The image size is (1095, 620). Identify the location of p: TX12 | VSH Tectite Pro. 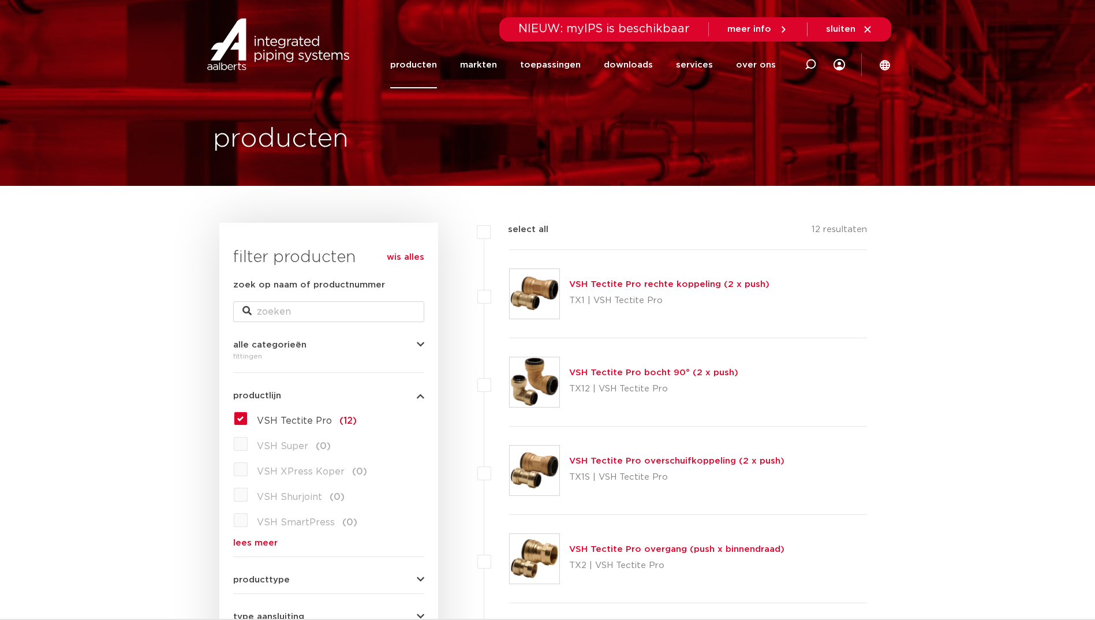
(653, 389).